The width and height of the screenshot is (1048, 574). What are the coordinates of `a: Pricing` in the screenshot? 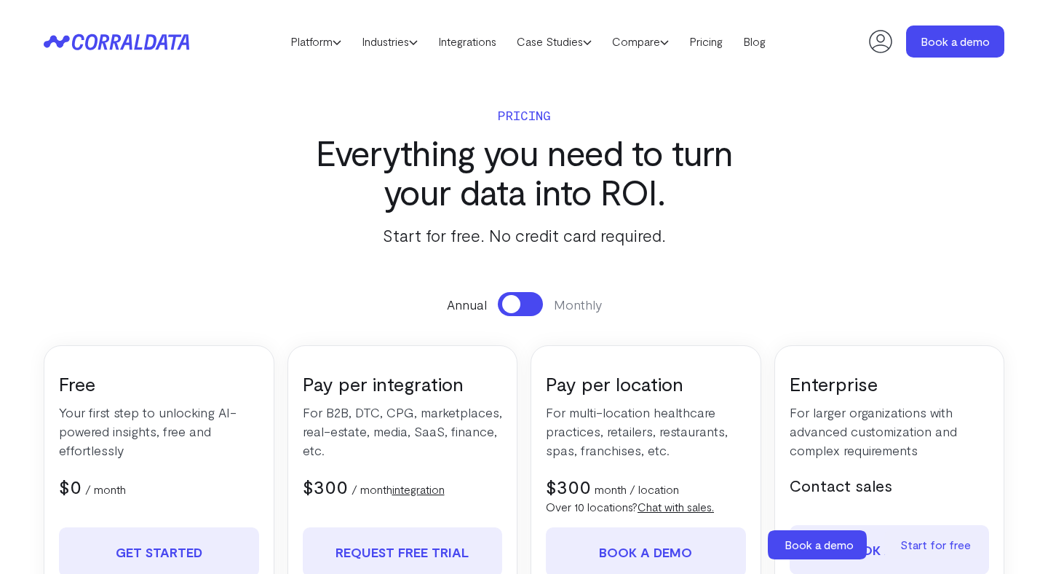 It's located at (706, 42).